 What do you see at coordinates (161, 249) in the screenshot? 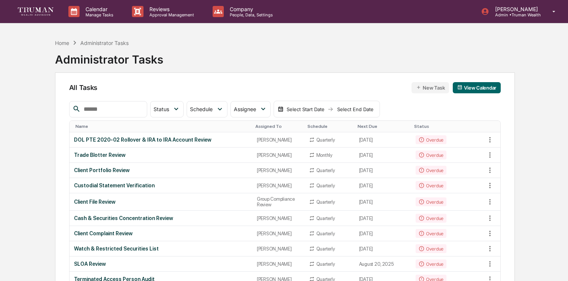
I see `div: Watch & Restricted Securities List` at bounding box center [161, 249].